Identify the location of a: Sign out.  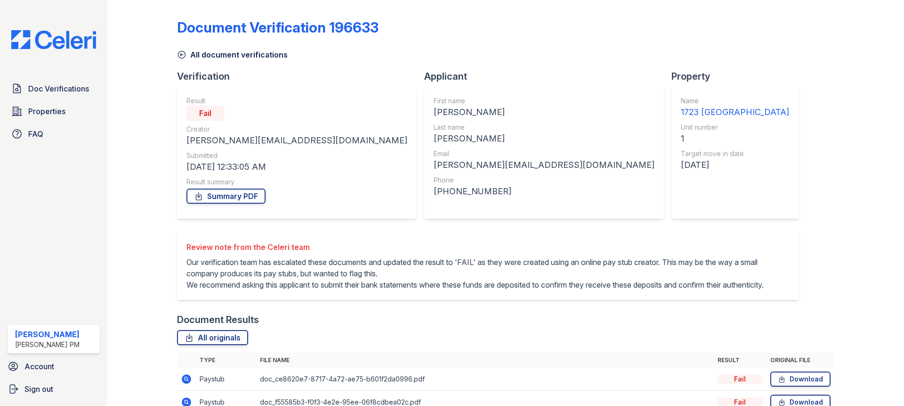
(54, 389).